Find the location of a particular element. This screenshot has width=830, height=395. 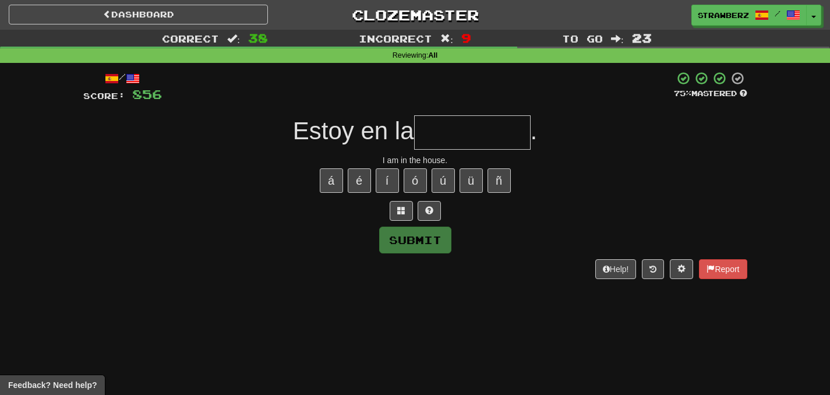

span: strawberz is located at coordinates (723, 15).